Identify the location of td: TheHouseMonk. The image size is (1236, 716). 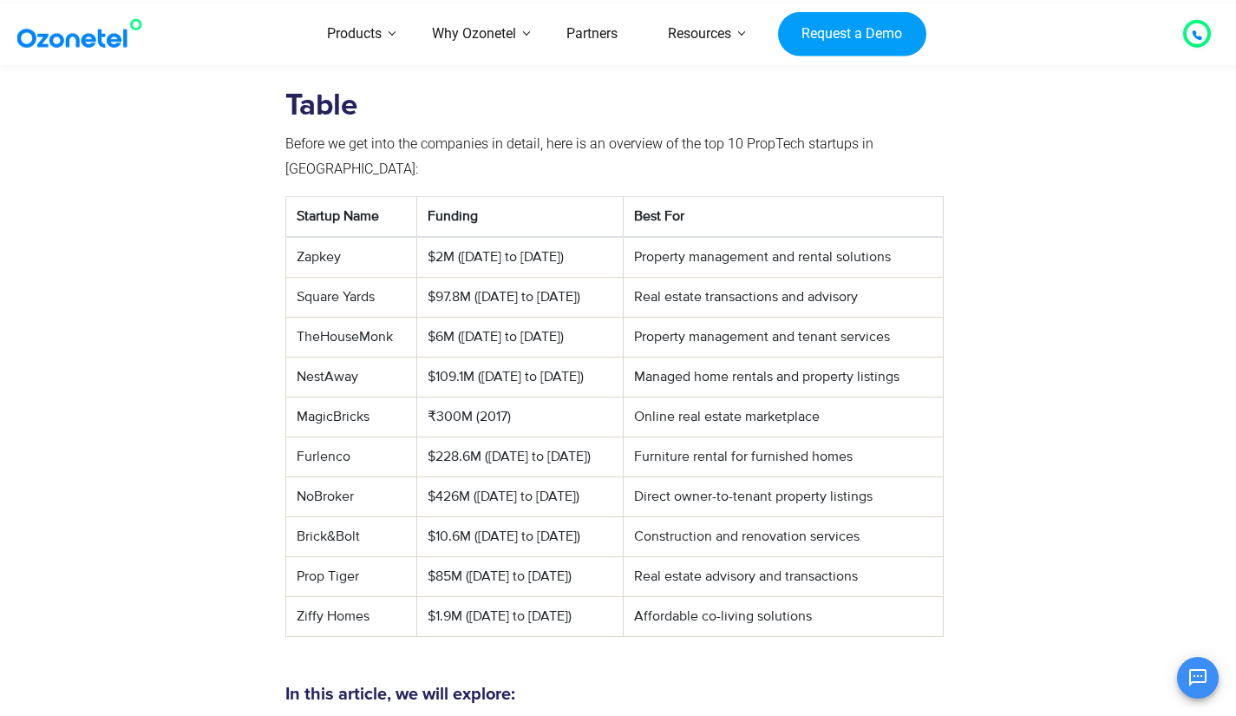
(351, 337).